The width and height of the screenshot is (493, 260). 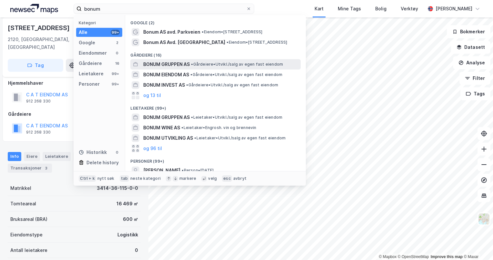 What do you see at coordinates (34, 9) in the screenshot?
I see `img: logo.a4113a55bc3d86da70a041830d287a7e.svg` at bounding box center [34, 9].